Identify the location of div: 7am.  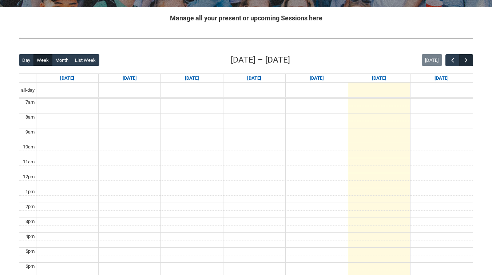
(30, 102).